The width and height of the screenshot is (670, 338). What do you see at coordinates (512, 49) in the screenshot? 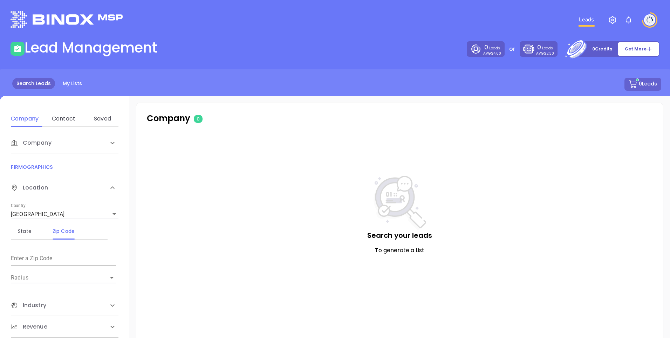
I see `p: or` at bounding box center [512, 49].